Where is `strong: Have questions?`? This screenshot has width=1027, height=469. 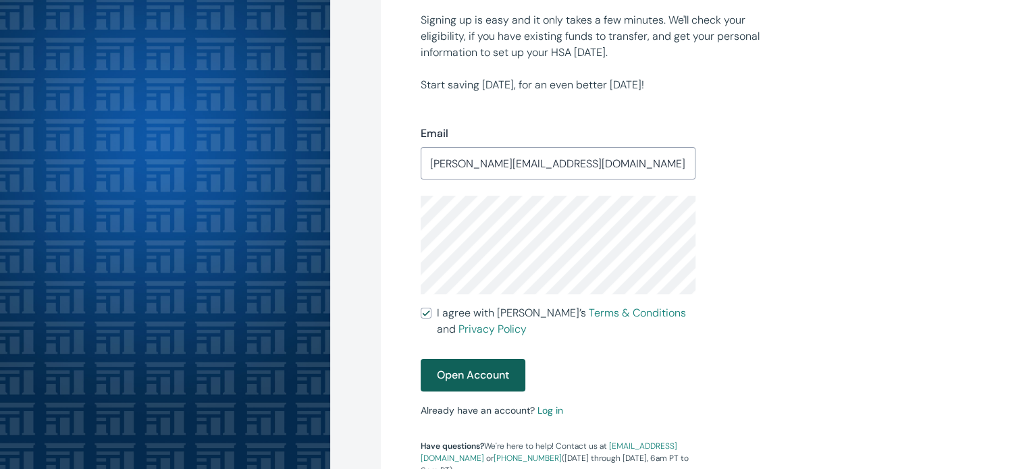
strong: Have questions? is located at coordinates (452, 446).